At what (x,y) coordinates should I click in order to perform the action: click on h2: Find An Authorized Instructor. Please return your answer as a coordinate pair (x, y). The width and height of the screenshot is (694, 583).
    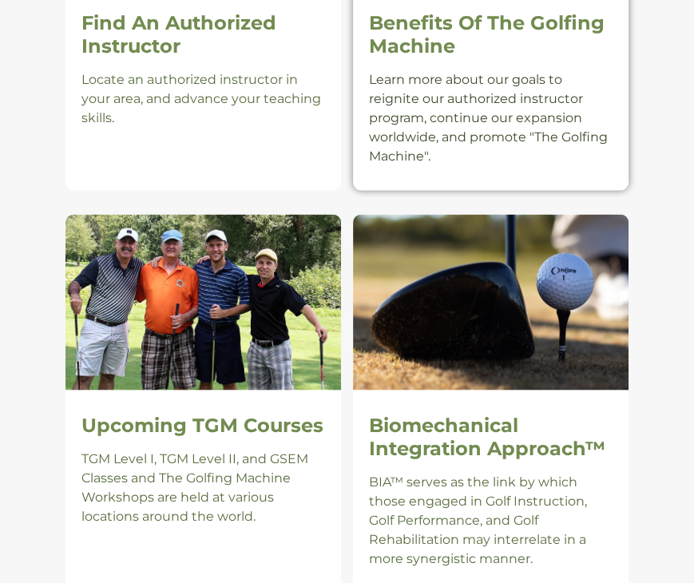
    Looking at the image, I should click on (203, 35).